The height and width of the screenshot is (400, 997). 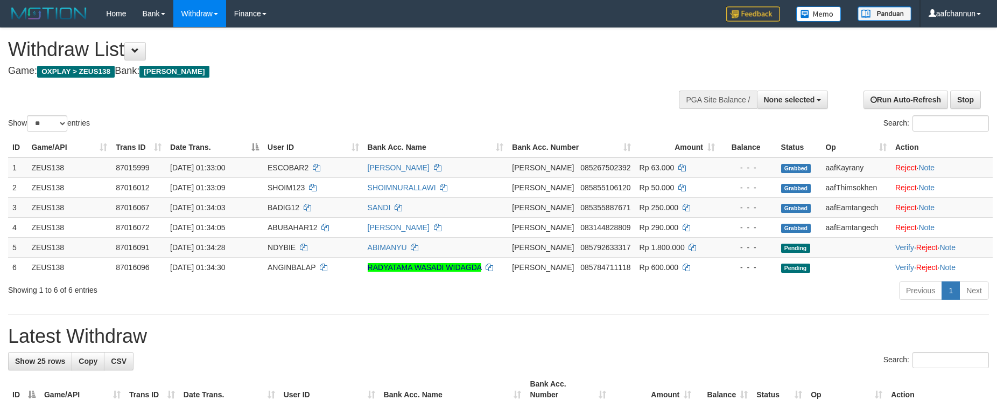 What do you see at coordinates (659, 267) in the screenshot?
I see `span: Rp 600.000` at bounding box center [659, 267].